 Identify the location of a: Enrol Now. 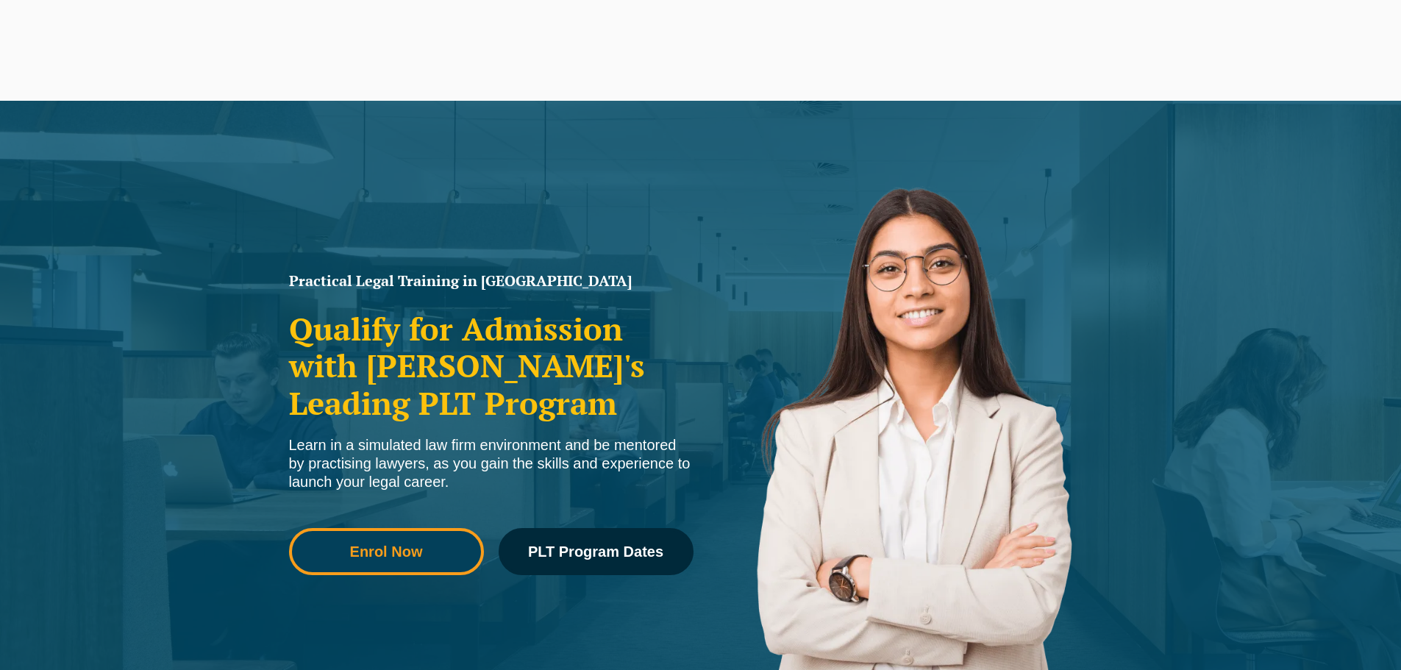
(386, 552).